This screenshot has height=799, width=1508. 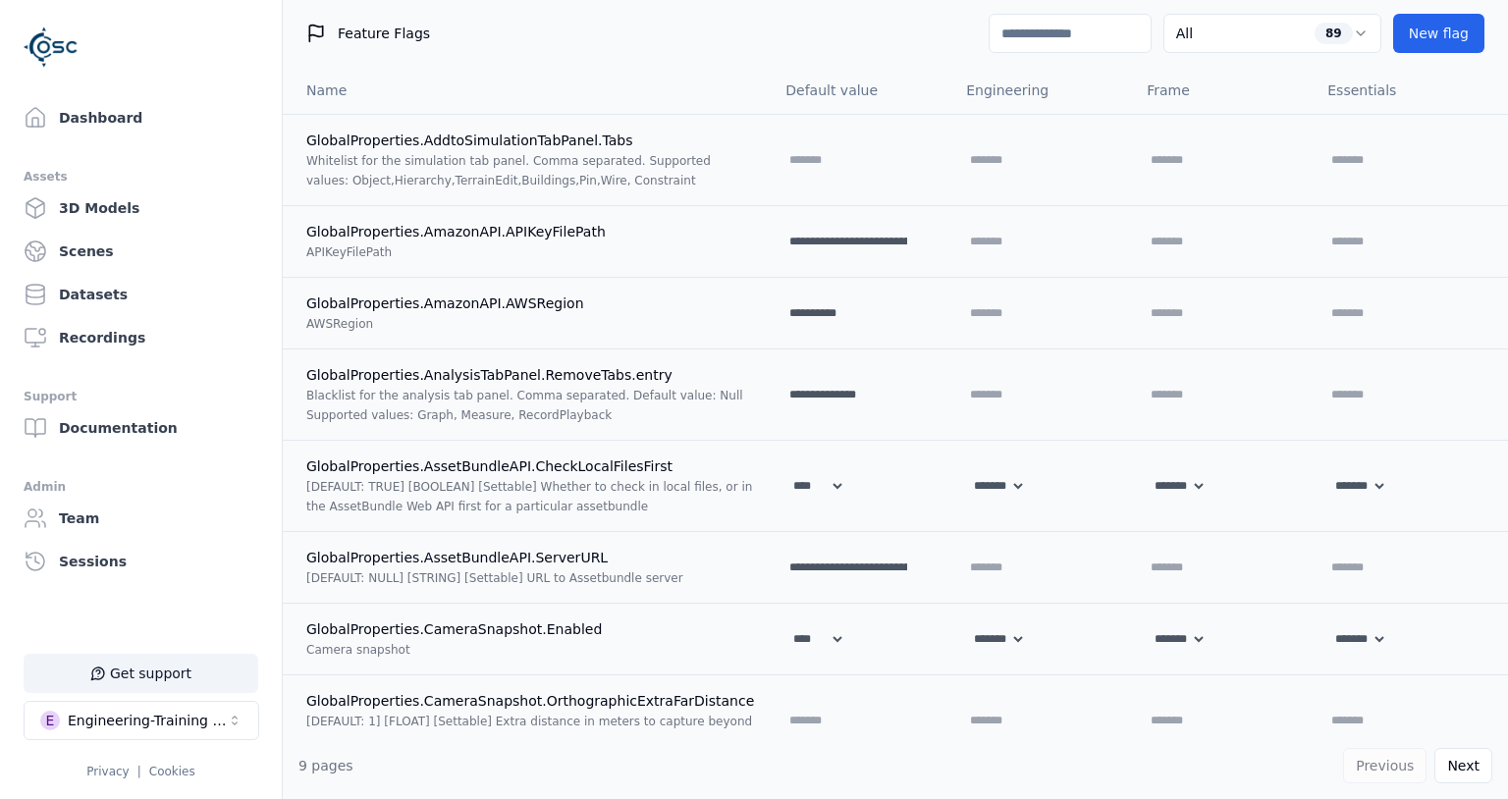 I want to click on div: Engineering-Training (SSO Staging), so click(x=147, y=720).